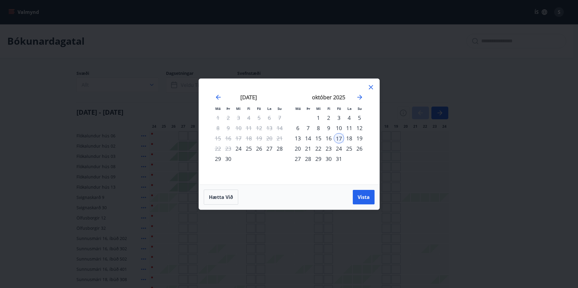 Image resolution: width=578 pixels, height=288 pixels. I want to click on td: Not available. þriðjudagur, 23. september 2025, so click(228, 149).